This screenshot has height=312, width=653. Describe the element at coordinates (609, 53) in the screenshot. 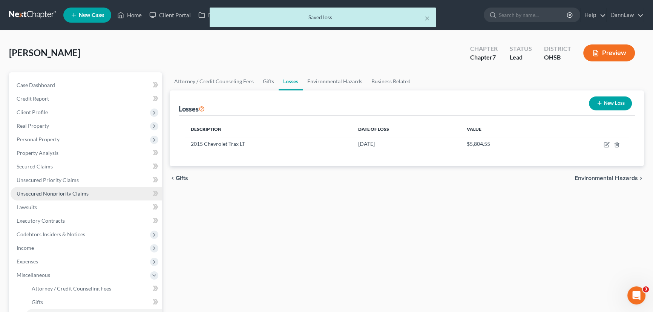

I see `button: Preview` at that location.